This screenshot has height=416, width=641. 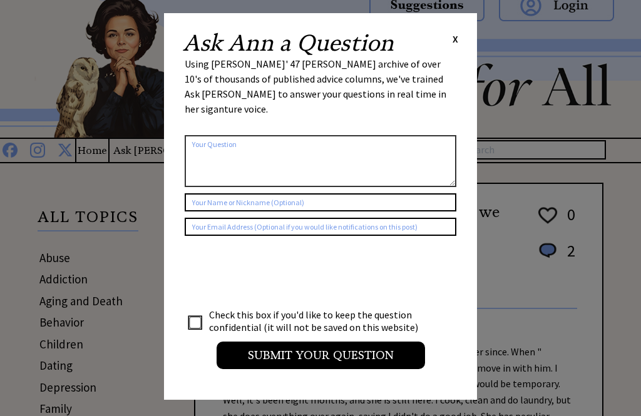 What do you see at coordinates (320, 356) in the screenshot?
I see `input: Submit your Question` at bounding box center [320, 356].